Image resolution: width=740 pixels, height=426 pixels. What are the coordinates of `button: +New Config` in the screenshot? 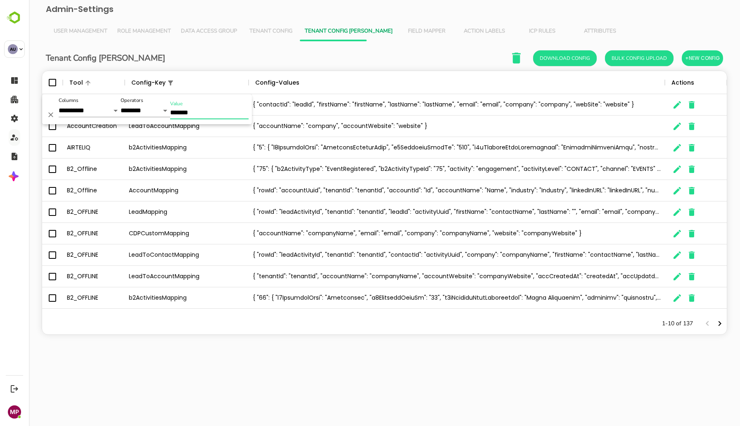 It's located at (673, 58).